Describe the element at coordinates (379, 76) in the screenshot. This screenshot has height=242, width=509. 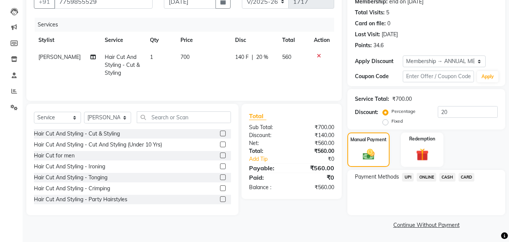
I see `div: Coupon Code` at that location.